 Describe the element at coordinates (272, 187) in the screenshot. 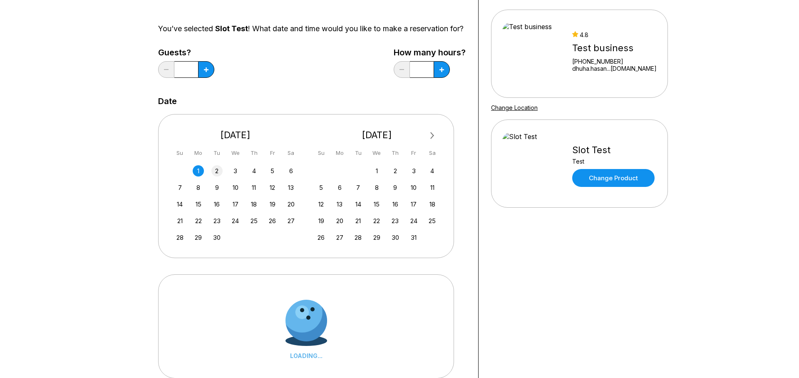

I see `div: Choose Friday, September 12th, 2025` at that location.